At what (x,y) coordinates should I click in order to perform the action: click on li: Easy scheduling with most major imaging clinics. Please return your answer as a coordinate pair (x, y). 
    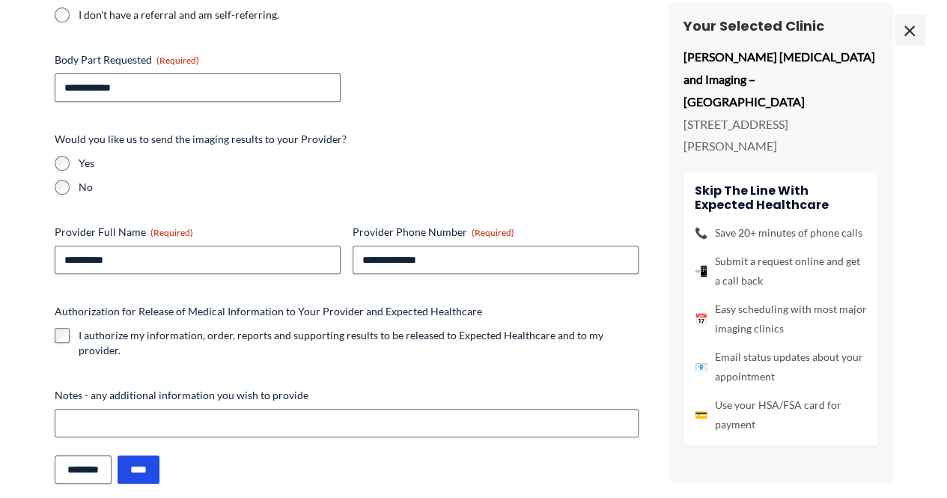
    Looking at the image, I should click on (781, 320).